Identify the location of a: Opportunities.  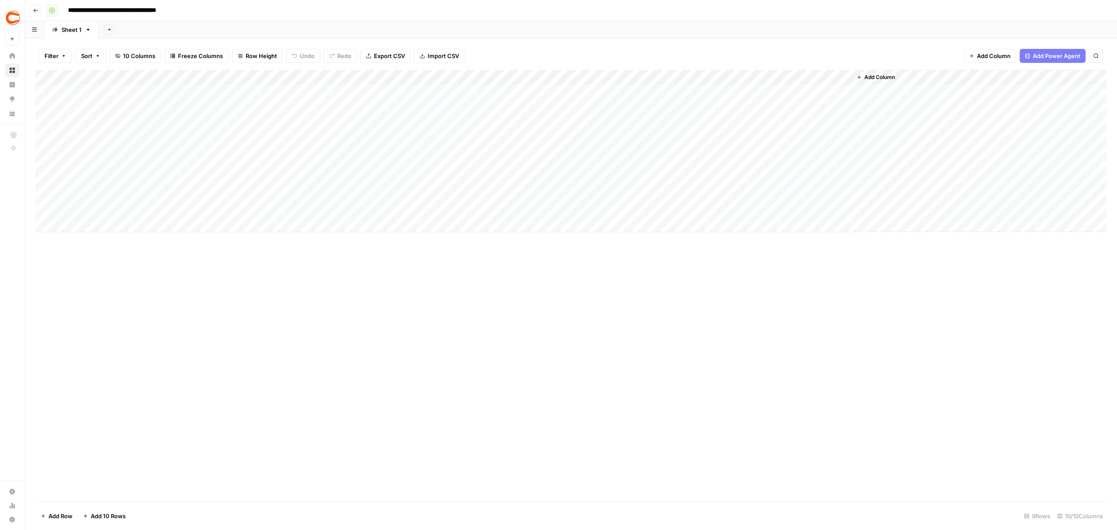
(12, 99).